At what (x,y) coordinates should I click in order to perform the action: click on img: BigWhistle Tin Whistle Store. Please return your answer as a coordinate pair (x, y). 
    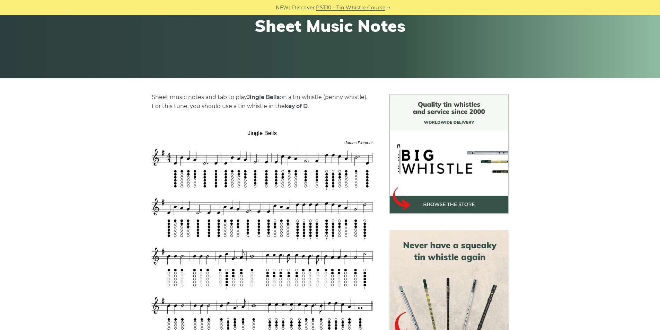
    Looking at the image, I should click on (449, 154).